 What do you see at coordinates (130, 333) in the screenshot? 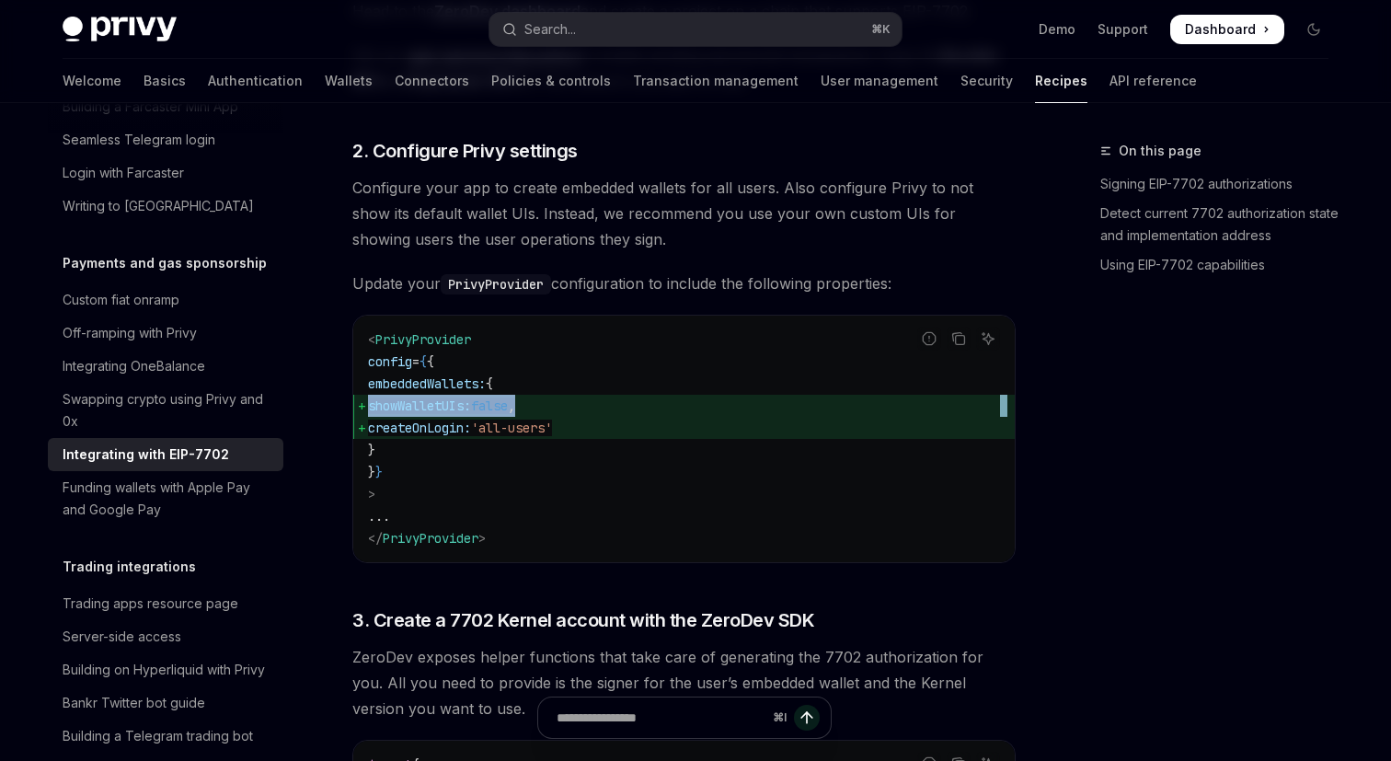
I see `div: Off-ramping with Privy` at bounding box center [130, 333].